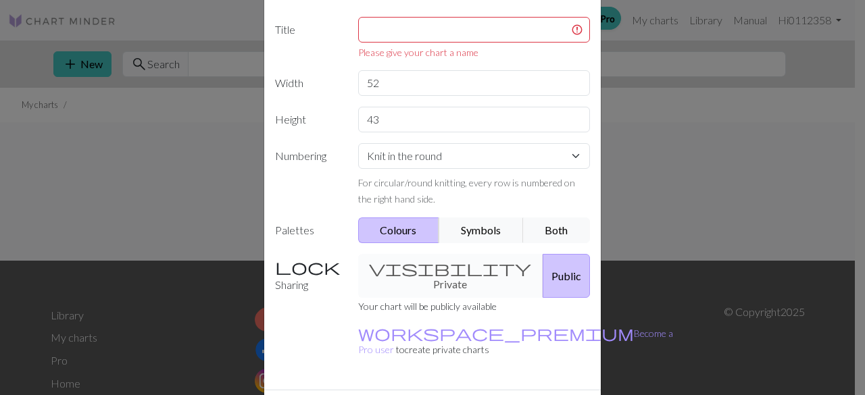 The image size is (865, 395). What do you see at coordinates (308, 83) in the screenshot?
I see `label: Width` at bounding box center [308, 83].